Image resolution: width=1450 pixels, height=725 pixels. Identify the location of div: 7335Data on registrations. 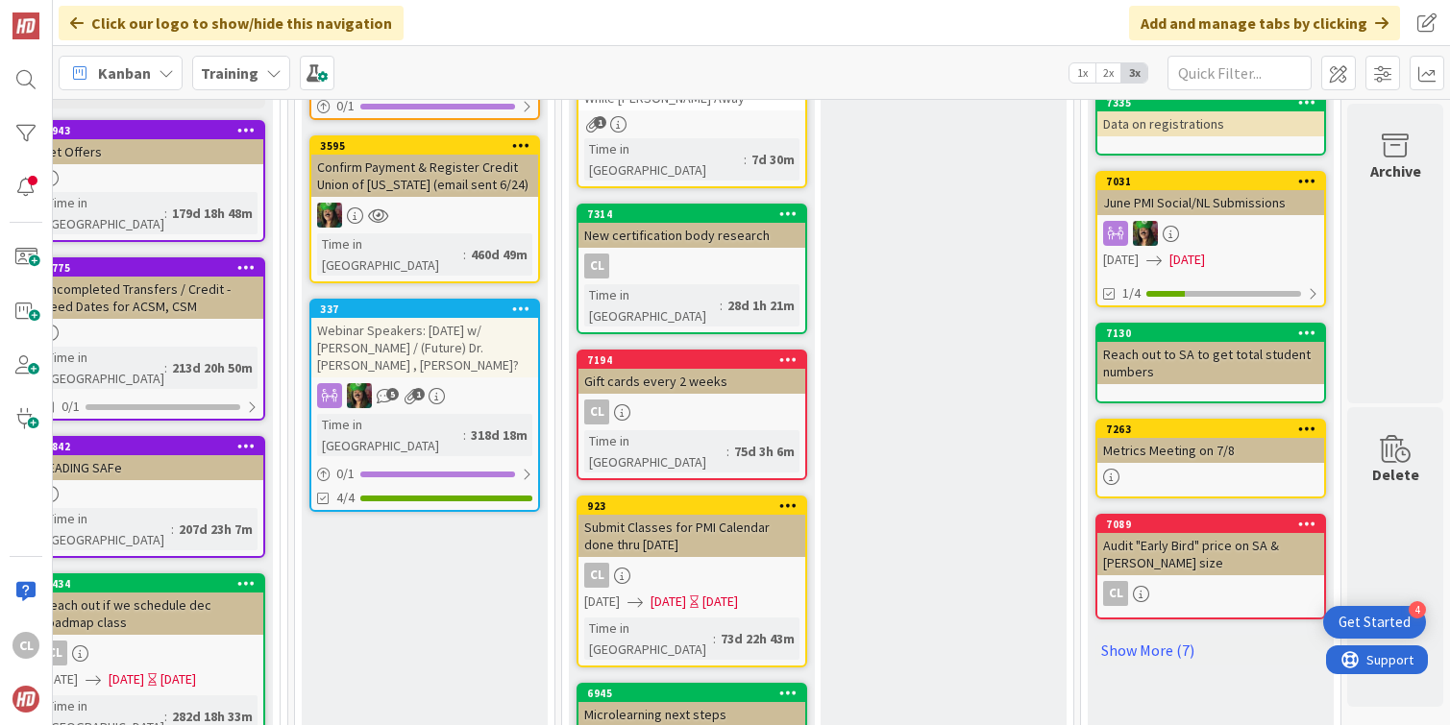
(1210, 115).